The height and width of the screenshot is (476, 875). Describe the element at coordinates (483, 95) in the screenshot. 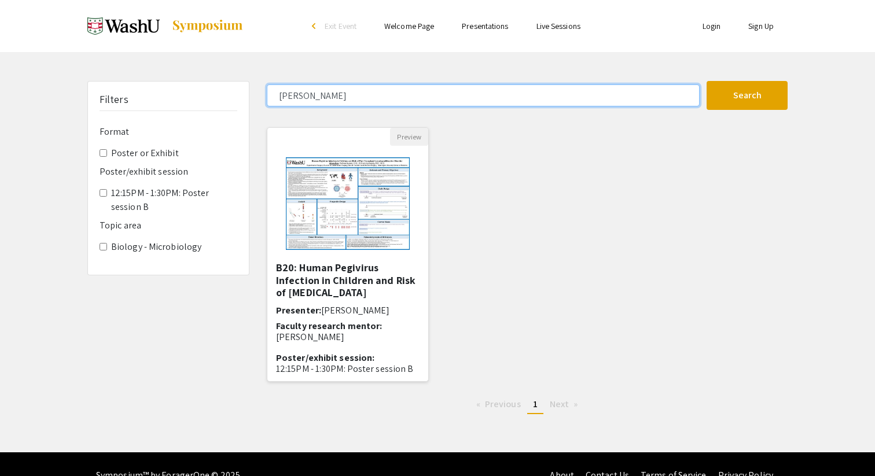

I see `input: Search Keyword(s) Or Author(s)` at that location.